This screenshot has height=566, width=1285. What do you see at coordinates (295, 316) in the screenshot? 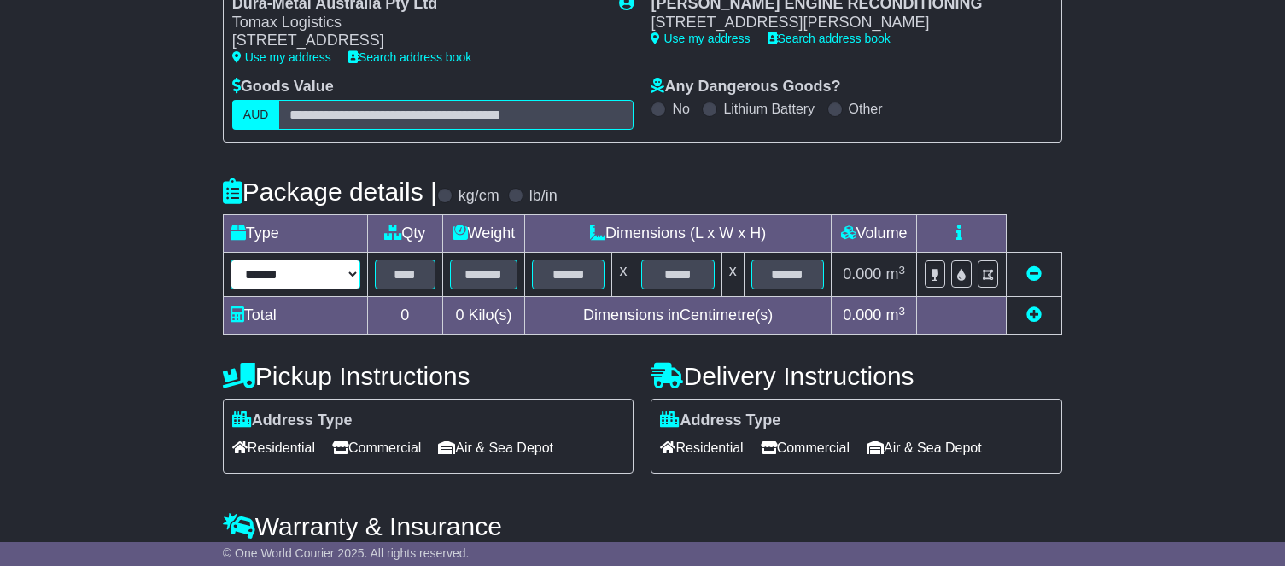
I see `td: Total` at bounding box center [295, 316].